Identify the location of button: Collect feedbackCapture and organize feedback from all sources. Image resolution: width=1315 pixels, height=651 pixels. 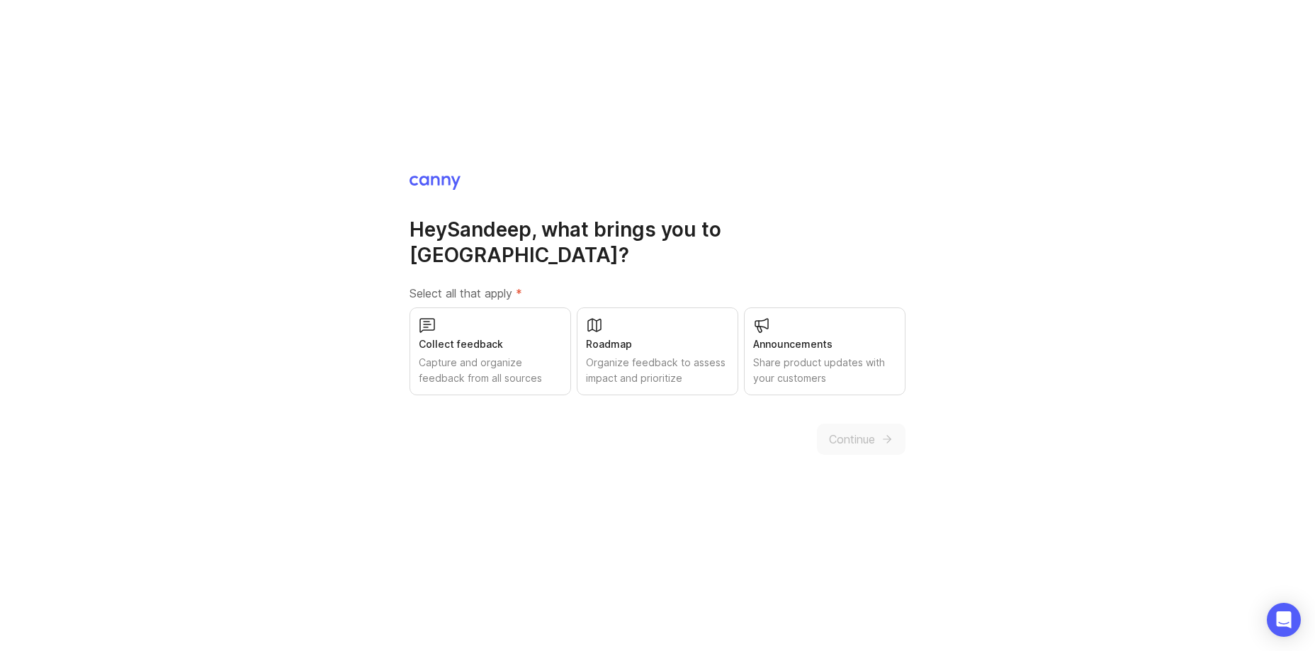
(490, 351).